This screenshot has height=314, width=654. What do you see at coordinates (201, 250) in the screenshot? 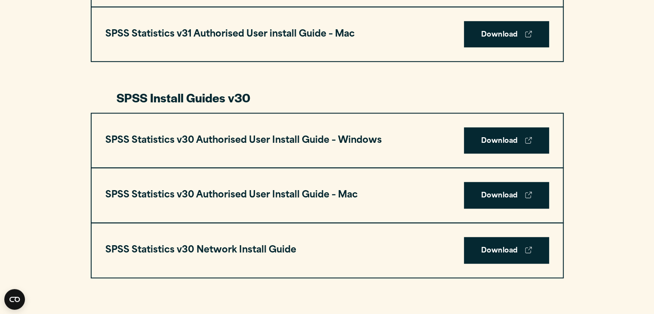
I see `h3: SPSS Statistics v30 Network Install Guide` at bounding box center [201, 250].